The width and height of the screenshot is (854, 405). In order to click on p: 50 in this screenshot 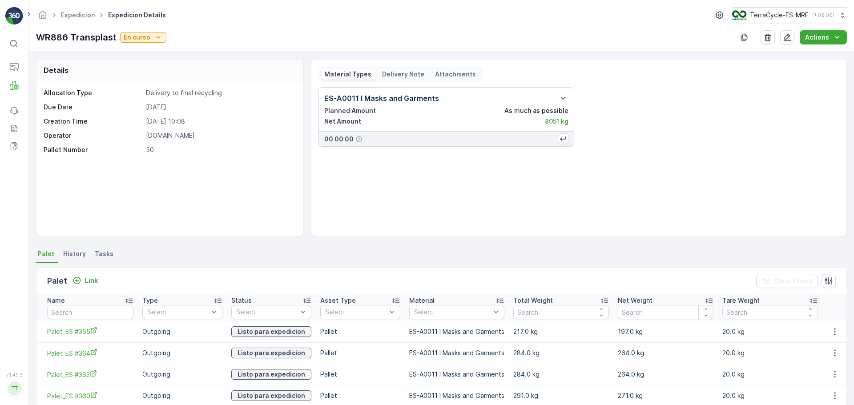, I will do `click(220, 150)`.